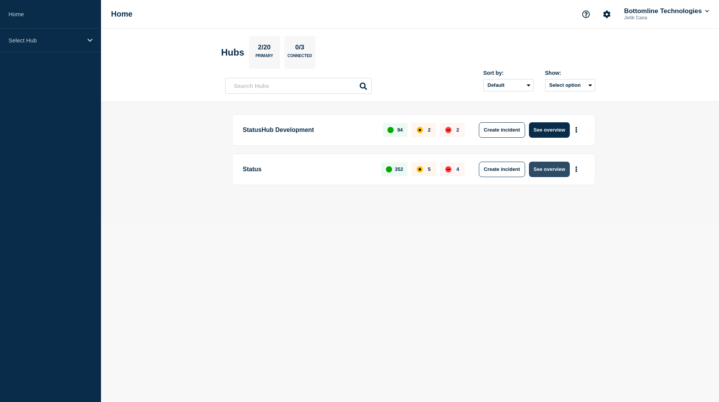  Describe the element at coordinates (429, 169) in the screenshot. I see `p: 5` at that location.